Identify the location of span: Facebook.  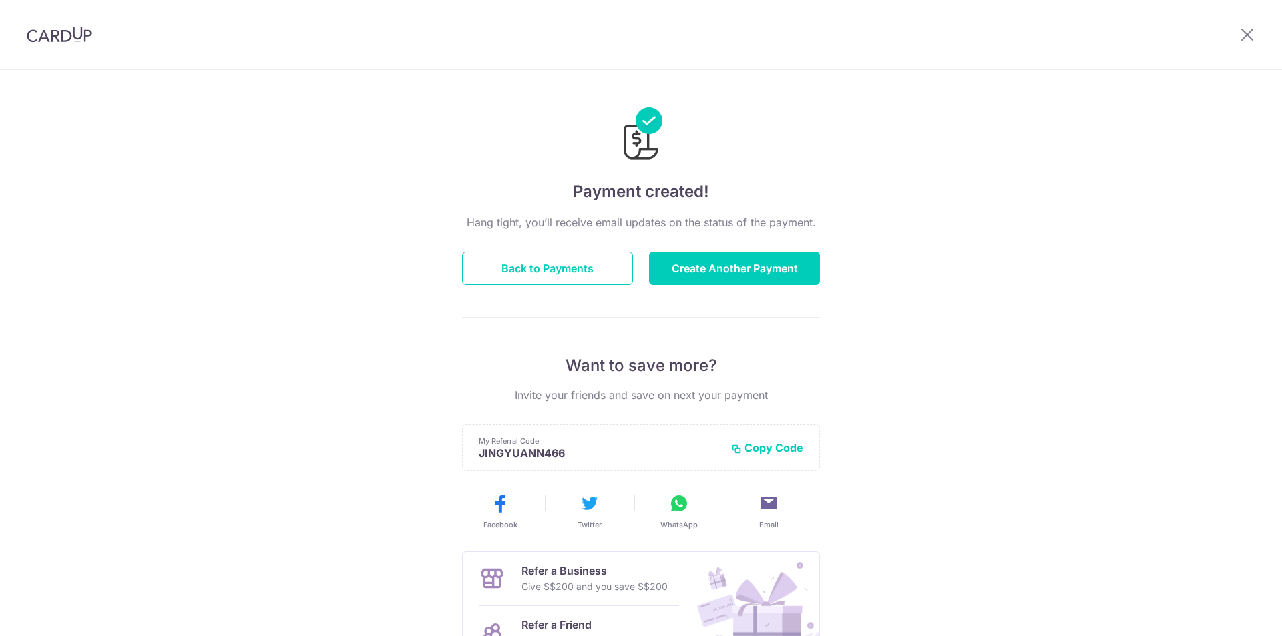
(500, 525).